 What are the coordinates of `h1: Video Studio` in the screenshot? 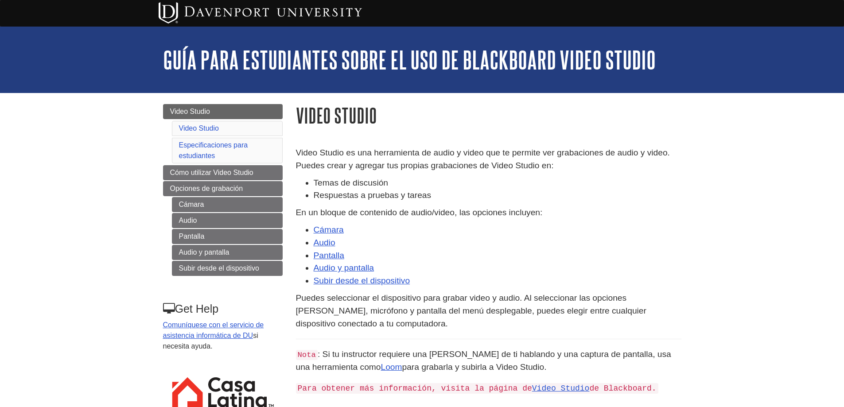 It's located at (489, 115).